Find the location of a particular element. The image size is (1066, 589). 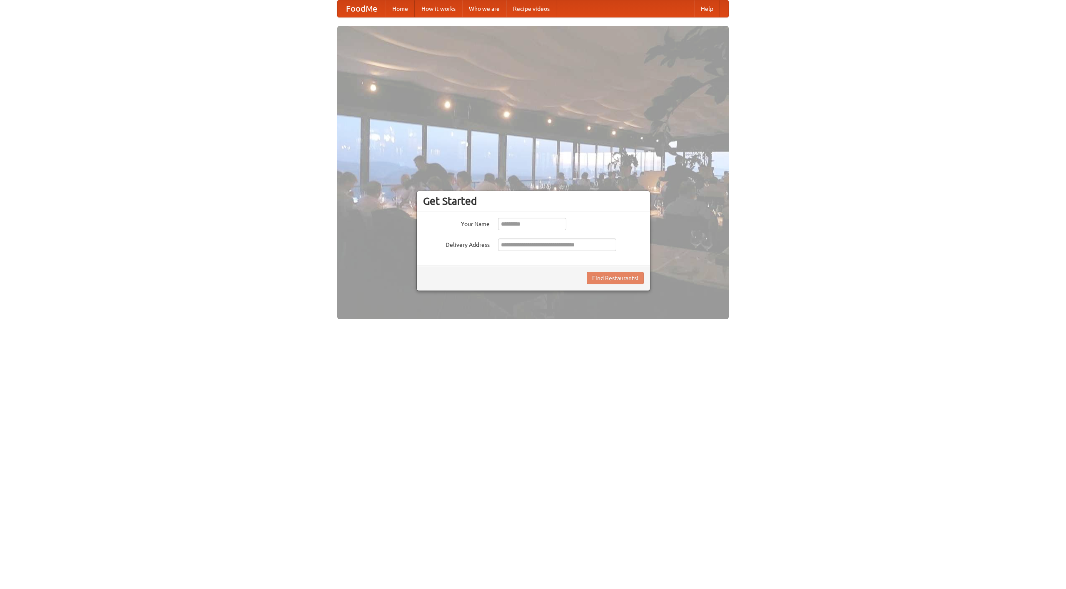

button: Find Restaurants! is located at coordinates (615, 278).